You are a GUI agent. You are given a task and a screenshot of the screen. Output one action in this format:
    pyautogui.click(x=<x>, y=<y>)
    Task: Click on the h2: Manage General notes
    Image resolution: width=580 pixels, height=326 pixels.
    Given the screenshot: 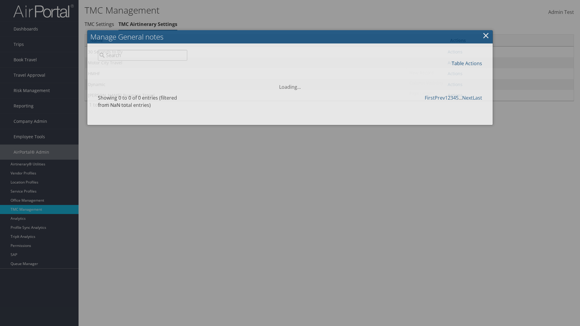 What is the action you would take?
    pyautogui.click(x=290, y=37)
    